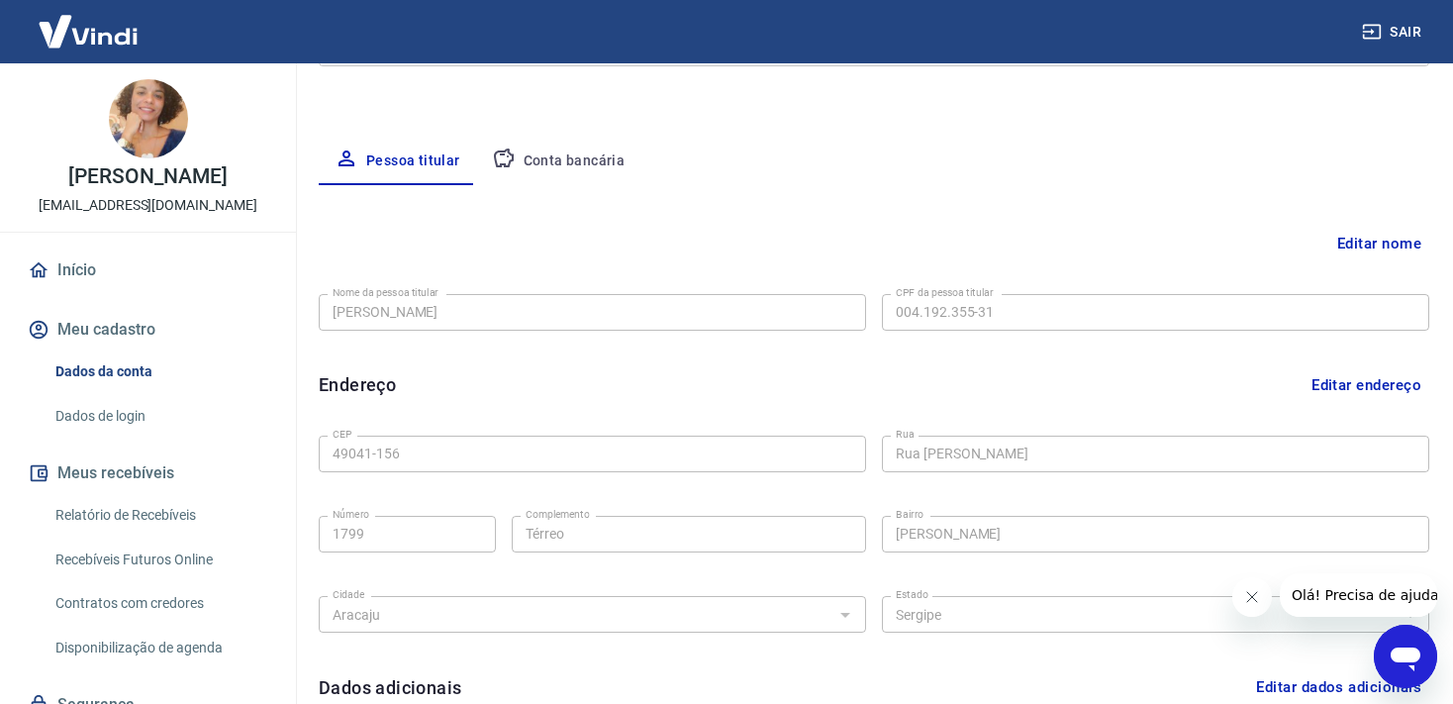 The height and width of the screenshot is (704, 1453). Describe the element at coordinates (576, 613) in the screenshot. I see `input: Digite aqui algumas palavras para buscar a cidade` at that location.